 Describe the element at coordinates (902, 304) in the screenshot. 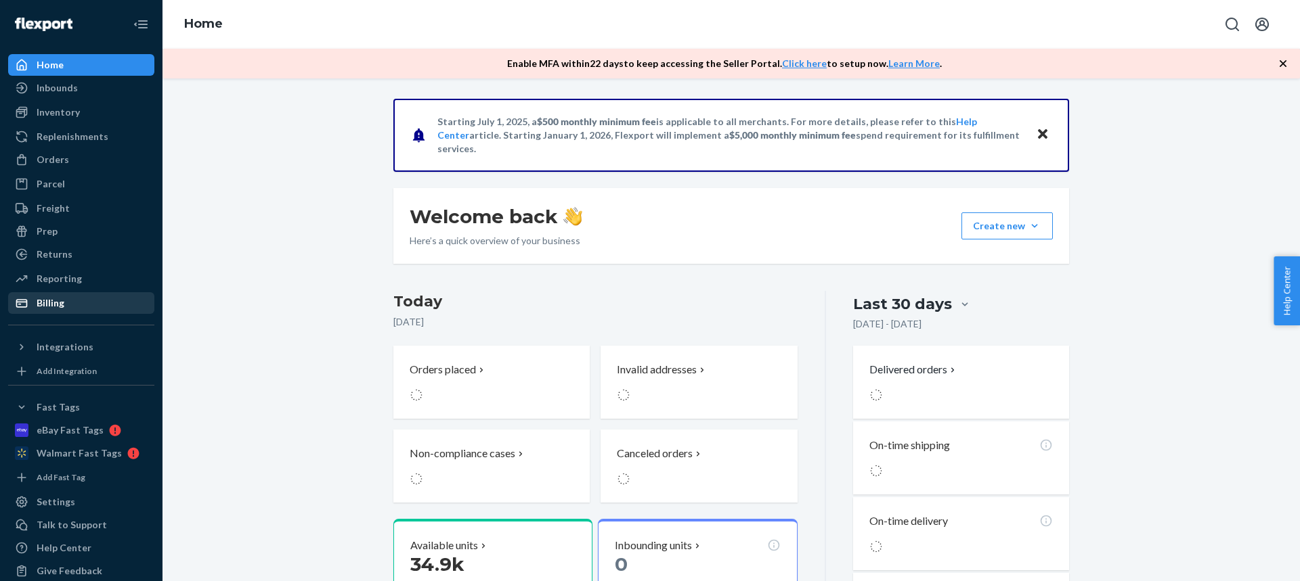

I see `div: Last 30 days` at that location.